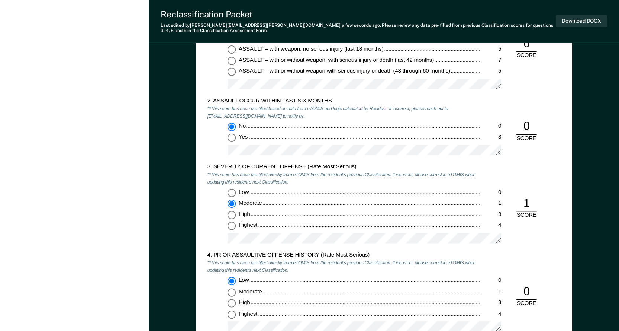  Describe the element at coordinates (243, 125) in the screenshot. I see `span: No` at that location.